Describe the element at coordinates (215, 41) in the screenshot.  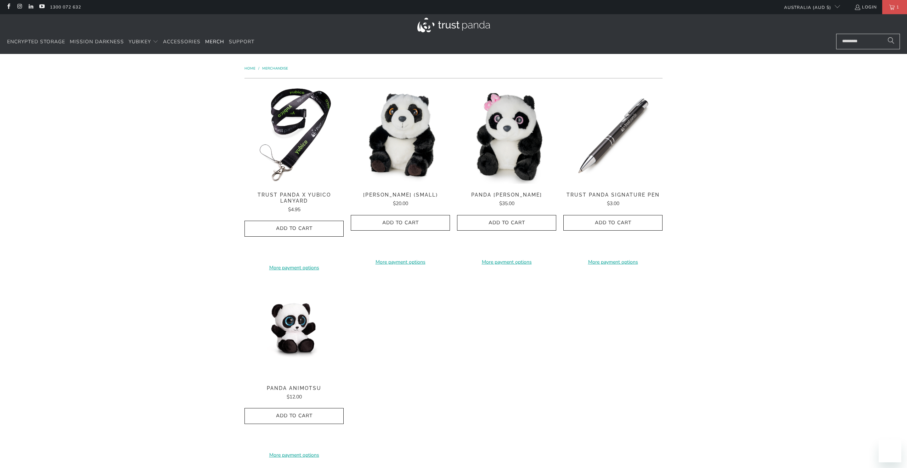
I see `span: Merch` at that location.